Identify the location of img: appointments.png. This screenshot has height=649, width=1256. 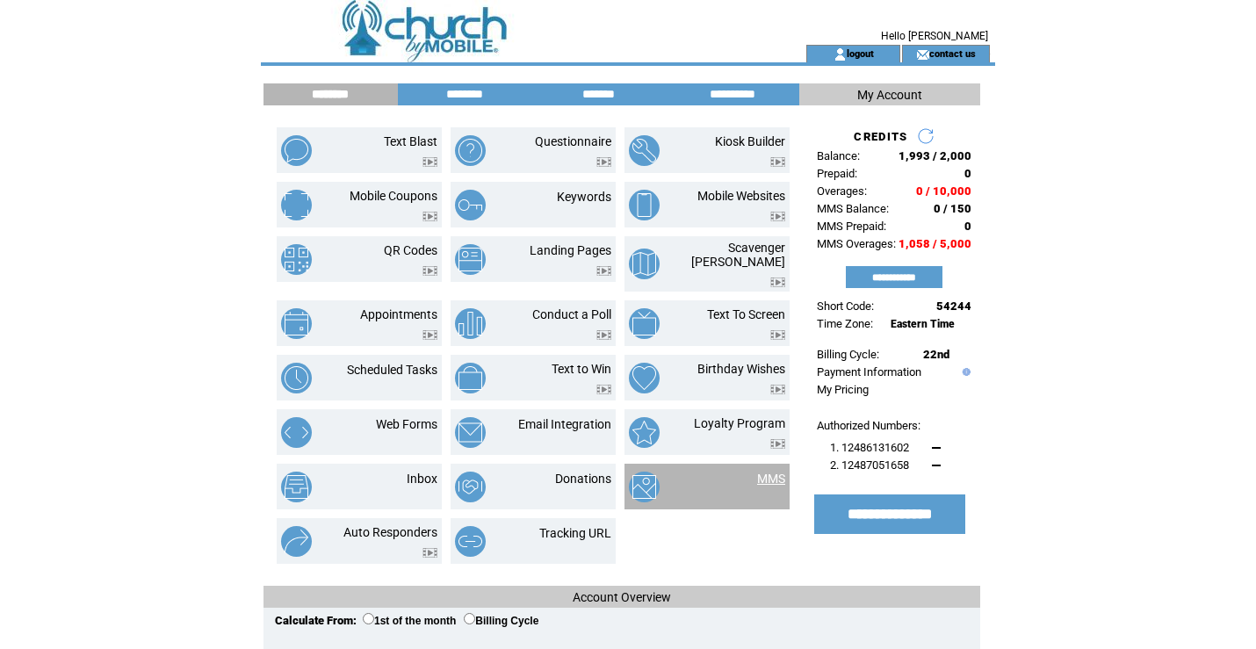
(296, 323).